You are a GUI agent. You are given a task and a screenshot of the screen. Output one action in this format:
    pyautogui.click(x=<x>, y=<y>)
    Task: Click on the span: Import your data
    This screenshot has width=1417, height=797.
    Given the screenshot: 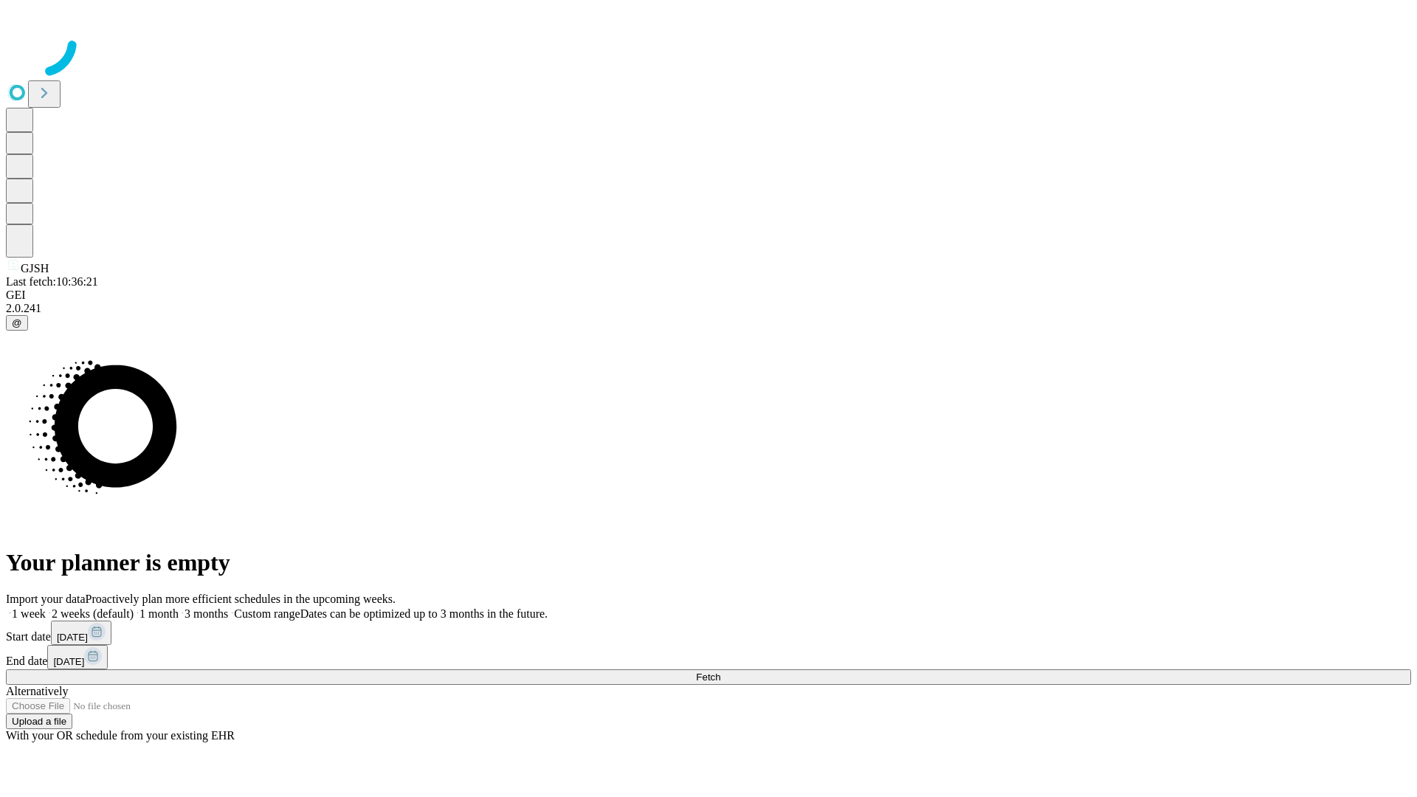 What is the action you would take?
    pyautogui.click(x=46, y=599)
    